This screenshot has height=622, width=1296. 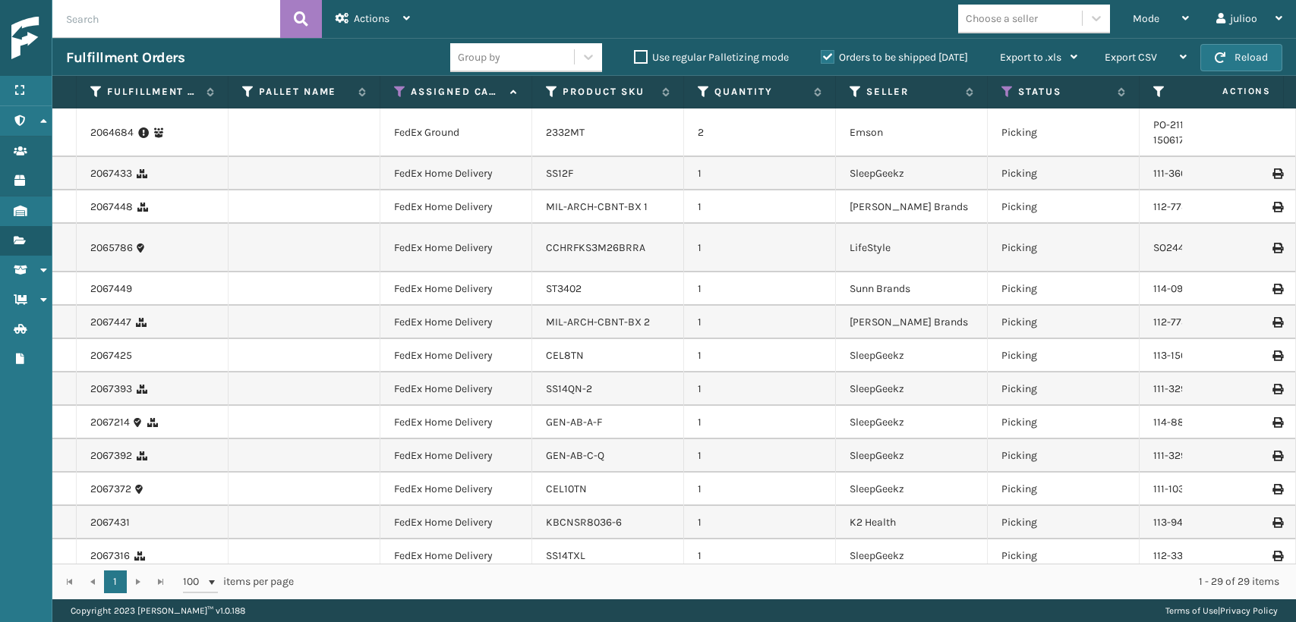 What do you see at coordinates (110, 556) in the screenshot?
I see `a: 2067316` at bounding box center [110, 556].